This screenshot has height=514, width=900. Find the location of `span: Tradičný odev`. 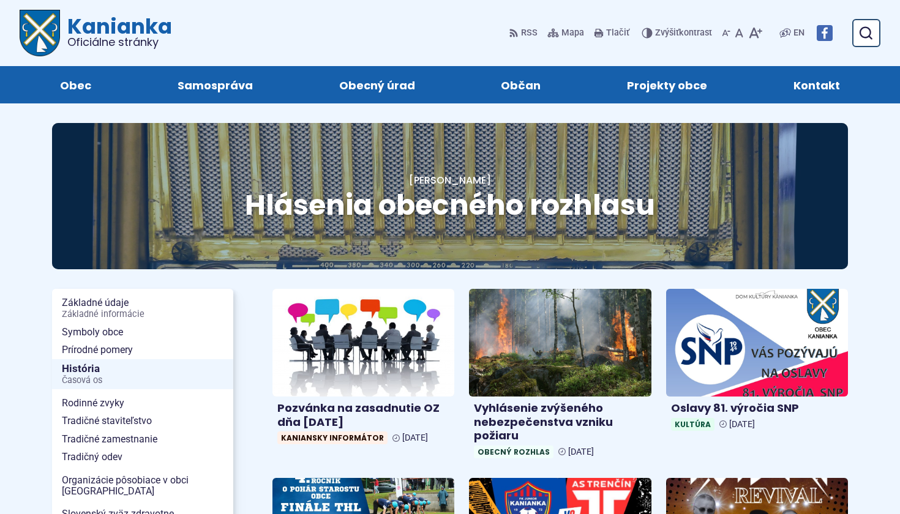

span: Tradičný odev is located at coordinates (143, 457).